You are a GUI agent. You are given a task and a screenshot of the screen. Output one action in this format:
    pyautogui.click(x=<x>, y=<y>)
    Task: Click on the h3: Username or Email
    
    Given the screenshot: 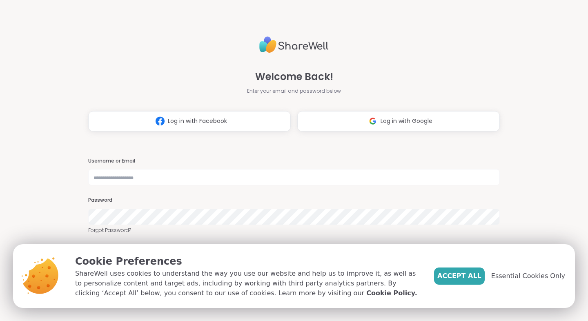 What is the action you would take?
    pyautogui.click(x=294, y=161)
    